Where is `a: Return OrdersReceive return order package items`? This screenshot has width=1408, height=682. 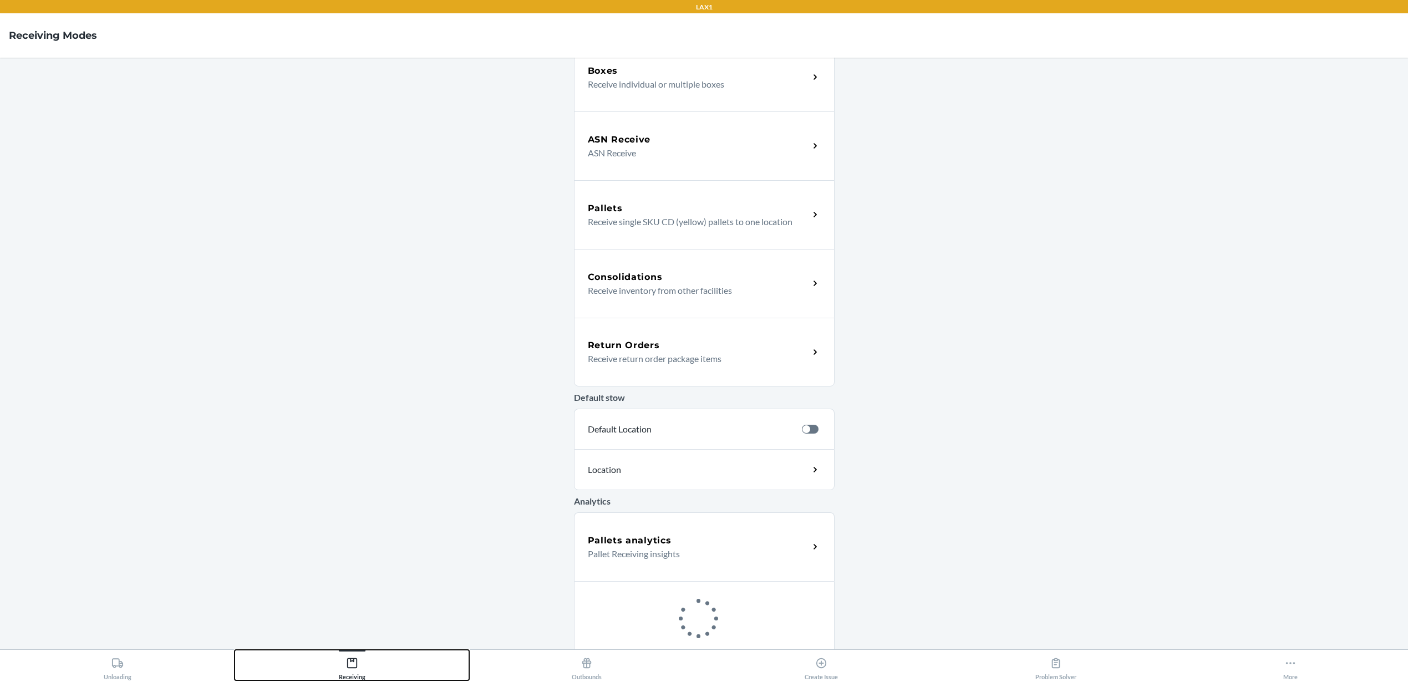
a: Return OrdersReceive return order package items is located at coordinates (704, 352).